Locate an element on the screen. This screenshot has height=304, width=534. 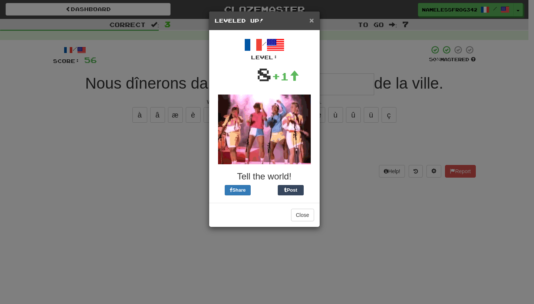
div: Level: is located at coordinates (265, 58).